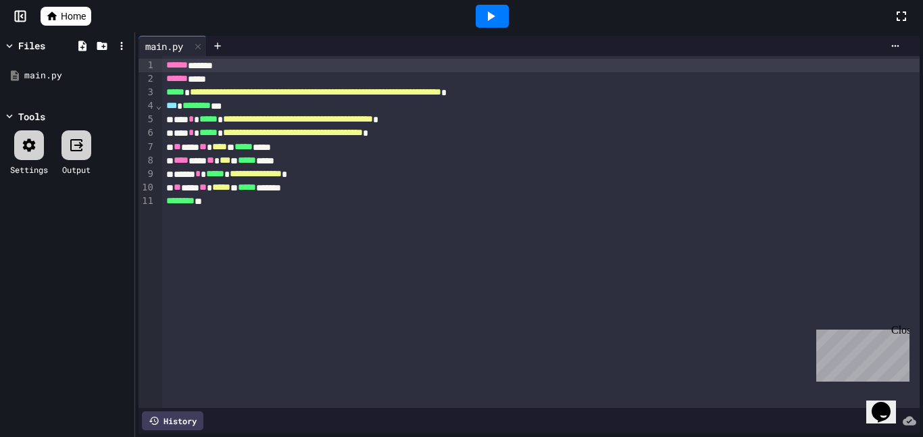 Image resolution: width=923 pixels, height=437 pixels. I want to click on div: Settings, so click(29, 170).